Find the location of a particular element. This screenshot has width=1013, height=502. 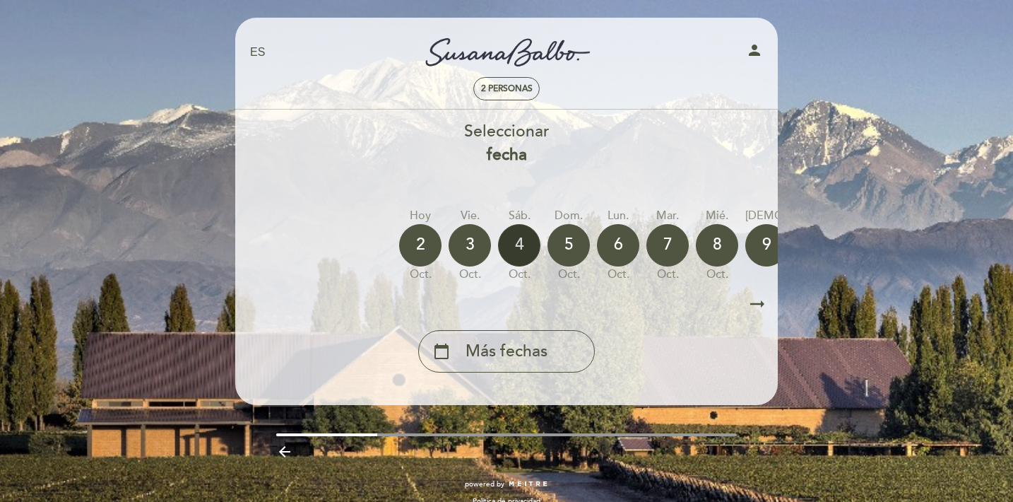

span: Más fechas is located at coordinates (507, 351).